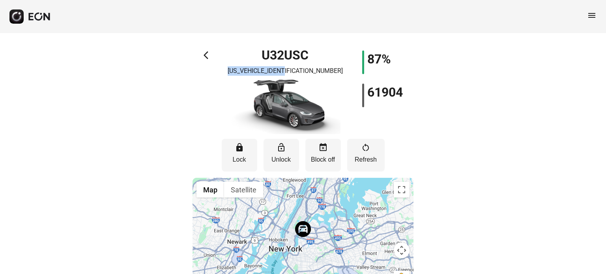 The height and width of the screenshot is (274, 606). What do you see at coordinates (285, 107) in the screenshot?
I see `img: car` at bounding box center [285, 107].